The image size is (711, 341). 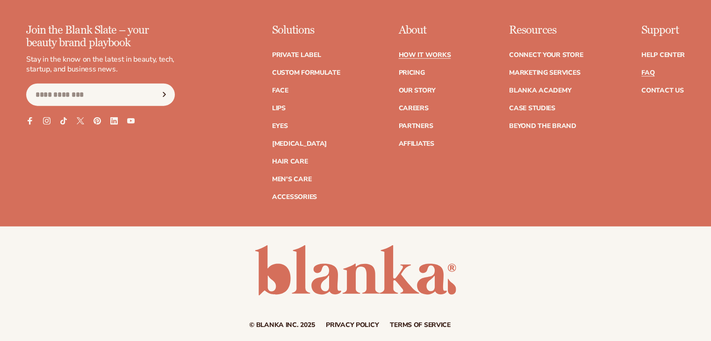 What do you see at coordinates (542, 126) in the screenshot?
I see `a: Beyond the brand` at bounding box center [542, 126].